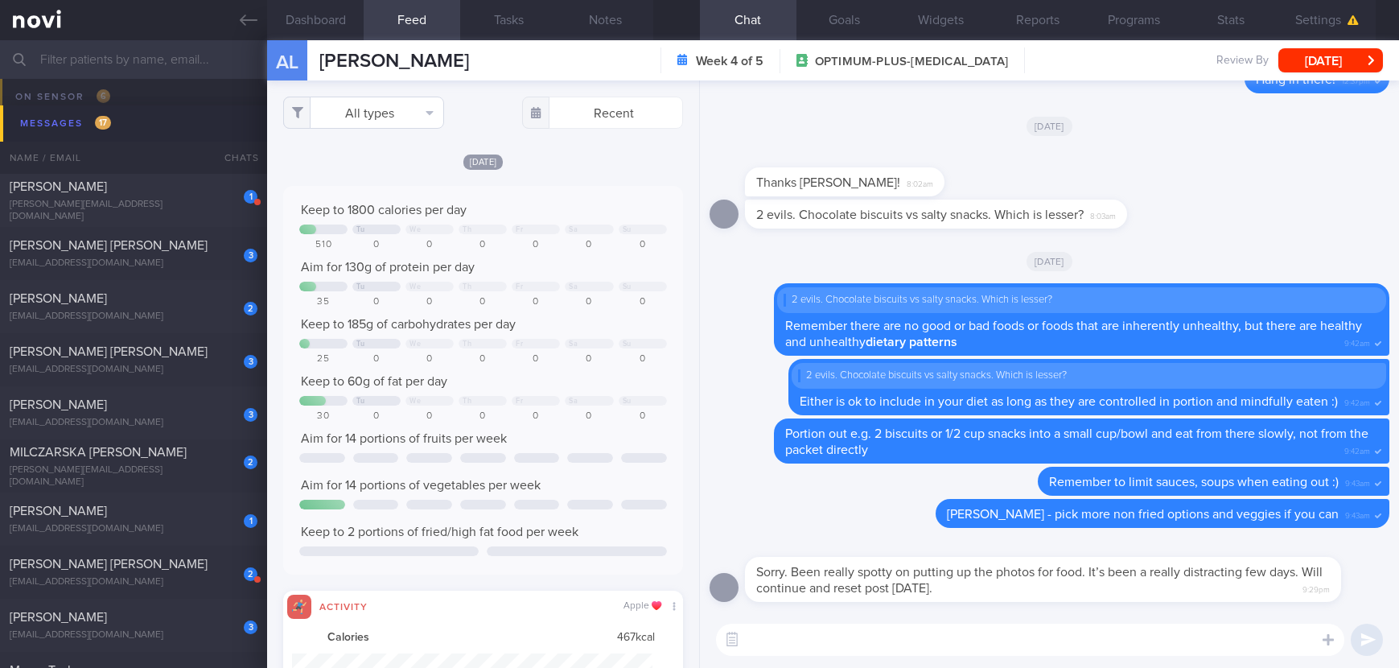 The width and height of the screenshot is (1399, 668). I want to click on span: Keep to 60g of fat per day, so click(374, 381).